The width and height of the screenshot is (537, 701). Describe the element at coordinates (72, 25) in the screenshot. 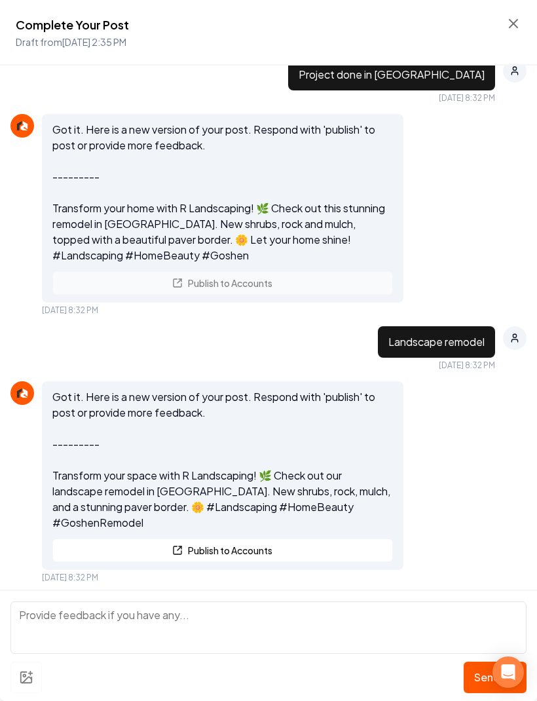

I see `h2: Complete Your Post` at that location.